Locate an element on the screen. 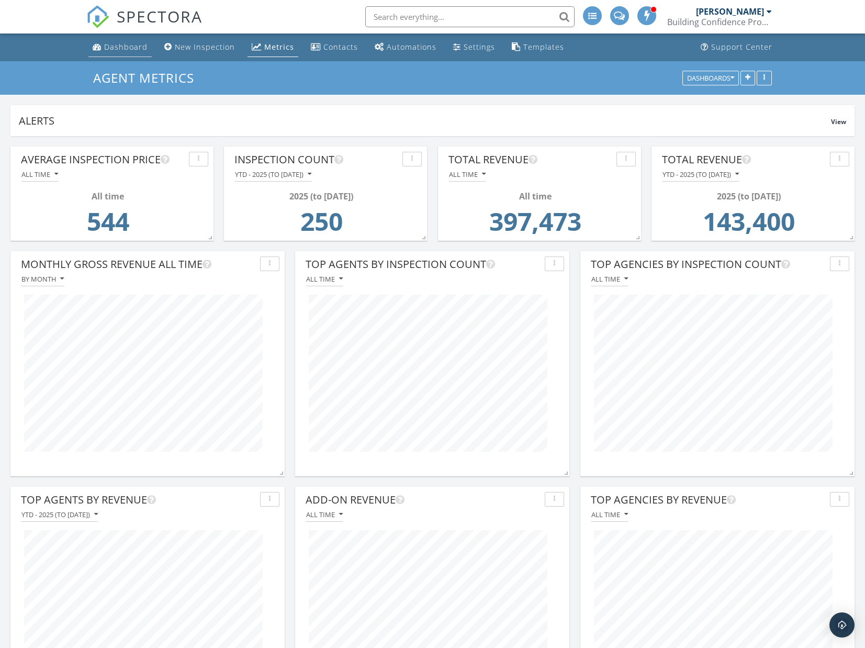 Image resolution: width=865 pixels, height=648 pixels. div: Top Agencies by Inspection Count is located at coordinates (708, 264).